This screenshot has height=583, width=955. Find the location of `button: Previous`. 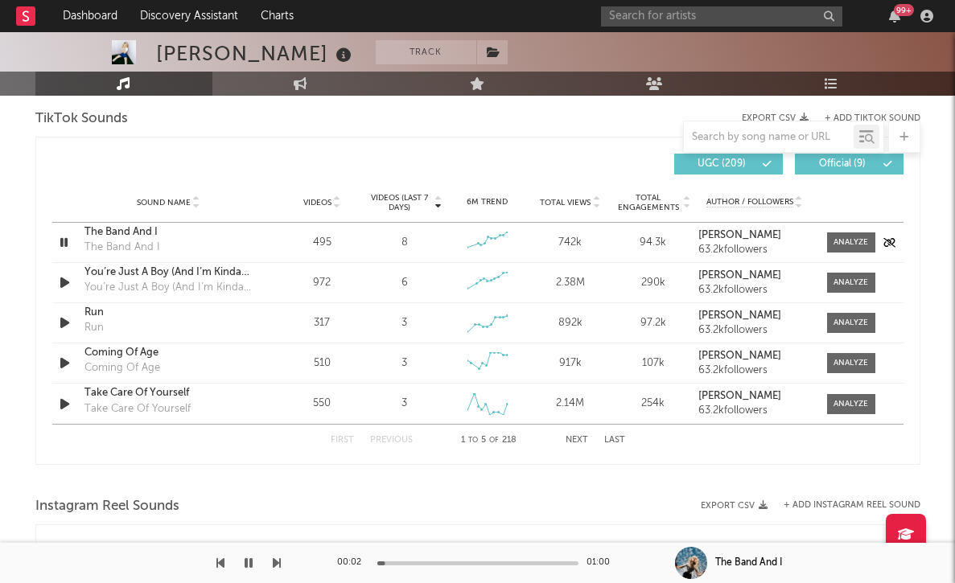

button: Previous is located at coordinates (391, 440).